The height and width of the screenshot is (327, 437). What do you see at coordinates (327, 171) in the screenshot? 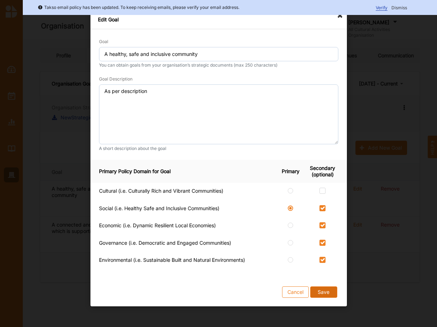
I see `th: Secondary (optional)` at bounding box center [327, 171].